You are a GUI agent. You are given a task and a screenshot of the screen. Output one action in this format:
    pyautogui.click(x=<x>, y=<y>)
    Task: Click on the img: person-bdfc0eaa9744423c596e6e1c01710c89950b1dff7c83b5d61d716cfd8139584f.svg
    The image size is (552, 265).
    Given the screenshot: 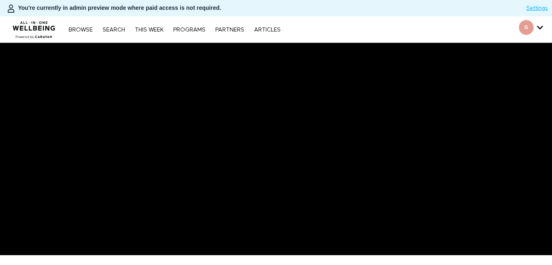 What is the action you would take?
    pyautogui.click(x=11, y=9)
    